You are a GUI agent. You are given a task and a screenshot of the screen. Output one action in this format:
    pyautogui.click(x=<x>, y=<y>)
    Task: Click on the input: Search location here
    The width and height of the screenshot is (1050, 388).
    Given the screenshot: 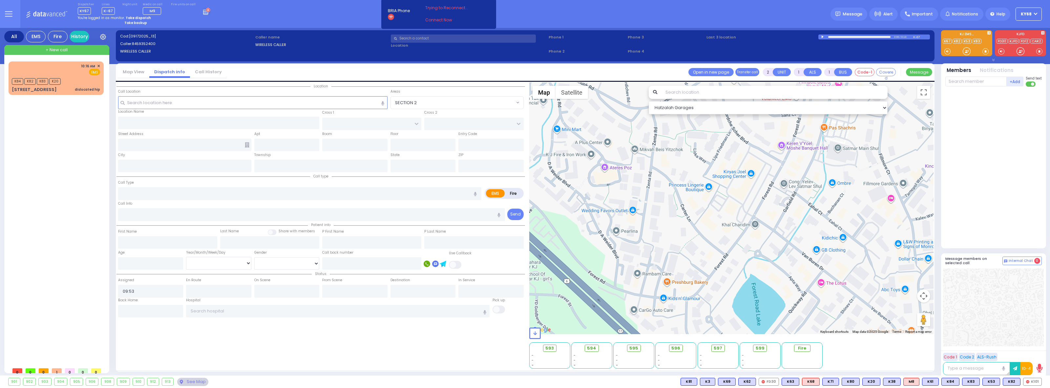 What is the action you would take?
    pyautogui.click(x=253, y=102)
    